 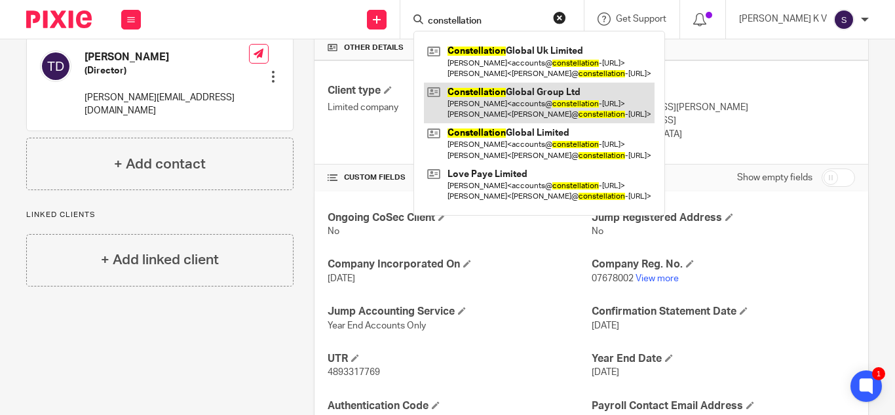 I want to click on a: View more, so click(x=657, y=279).